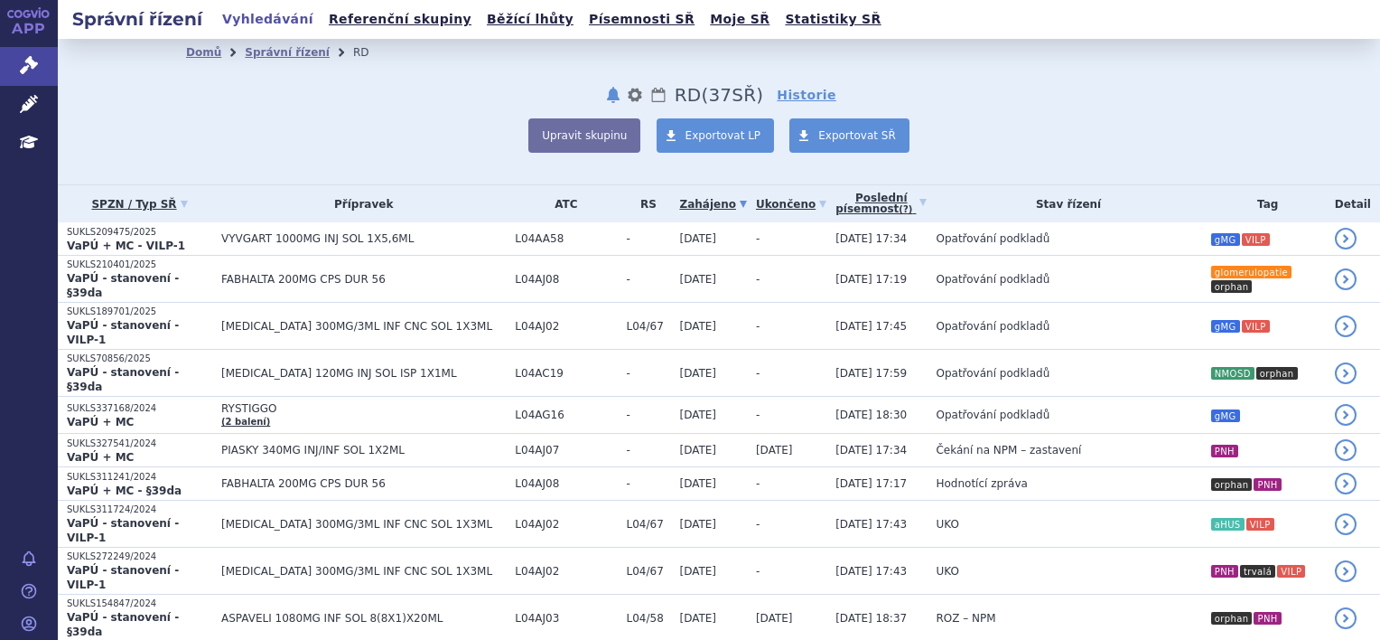 The image size is (1380, 640). I want to click on p: SUKLS210401/2025, so click(139, 265).